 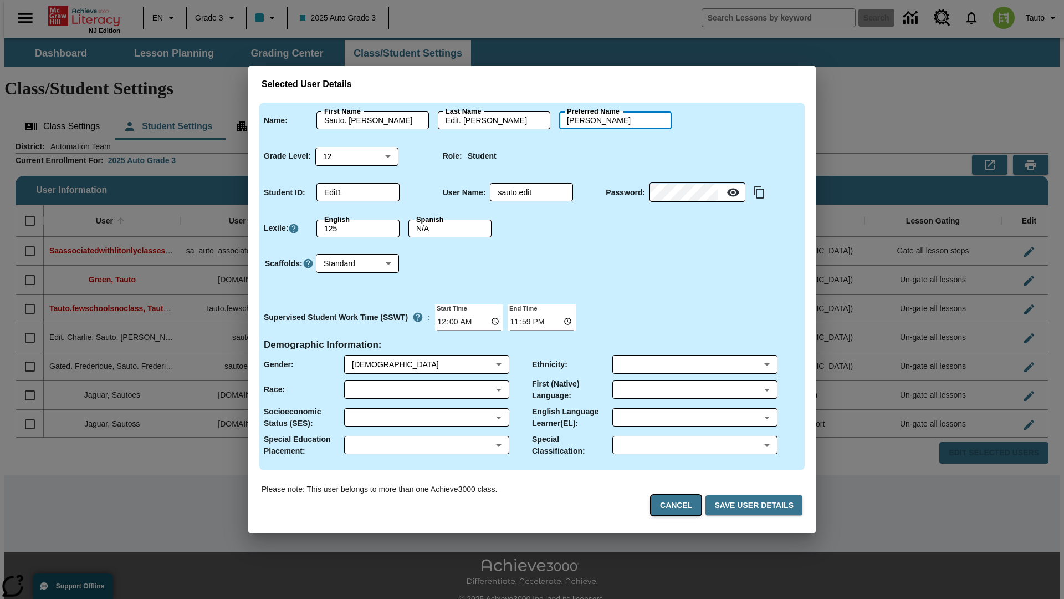 What do you see at coordinates (284, 263) in the screenshot?
I see `p: Scaffolds :` at bounding box center [284, 263].